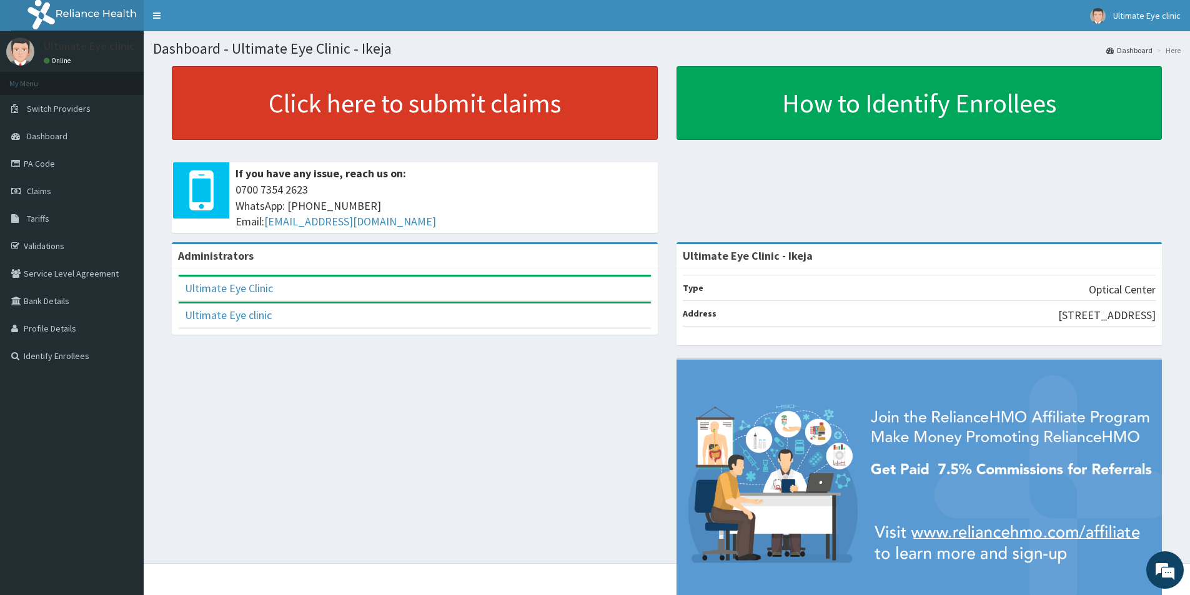  Describe the element at coordinates (1167, 50) in the screenshot. I see `li: Here` at that location.